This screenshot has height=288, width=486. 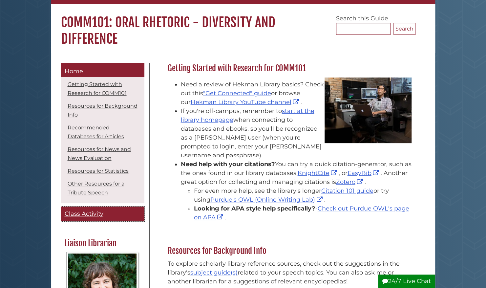 What do you see at coordinates (237, 93) in the screenshot?
I see `a: "Get Connected" guide` at bounding box center [237, 93].